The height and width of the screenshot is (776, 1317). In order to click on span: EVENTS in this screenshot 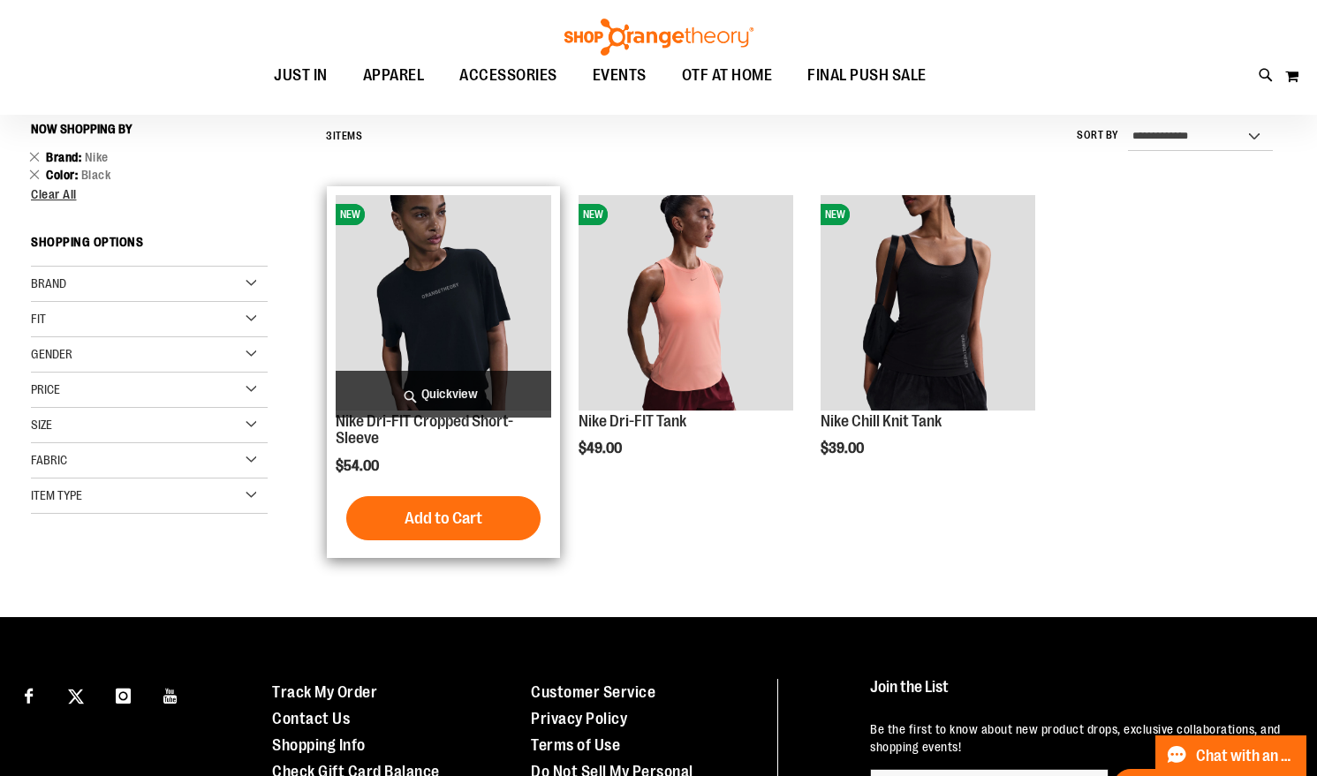, I will do `click(619, 75)`.